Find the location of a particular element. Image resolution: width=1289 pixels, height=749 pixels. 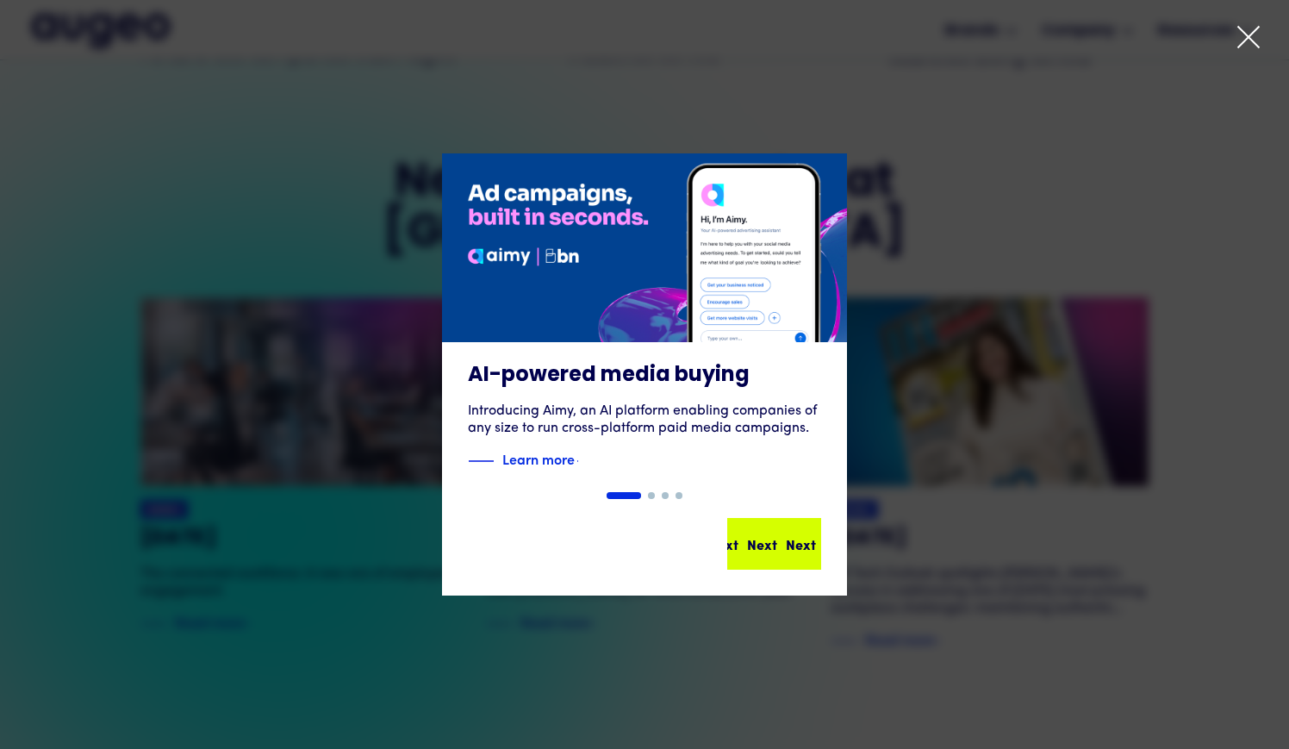

img: Blue text arrow is located at coordinates (589, 461).